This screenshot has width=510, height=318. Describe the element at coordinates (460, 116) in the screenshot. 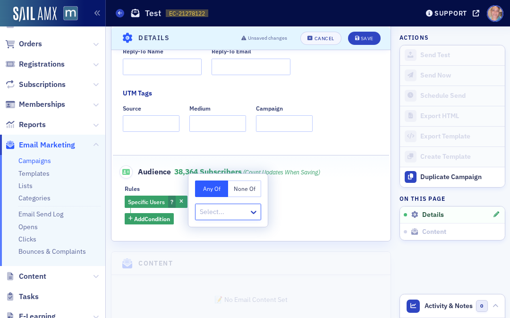

I see `div: Export HTML` at that location.